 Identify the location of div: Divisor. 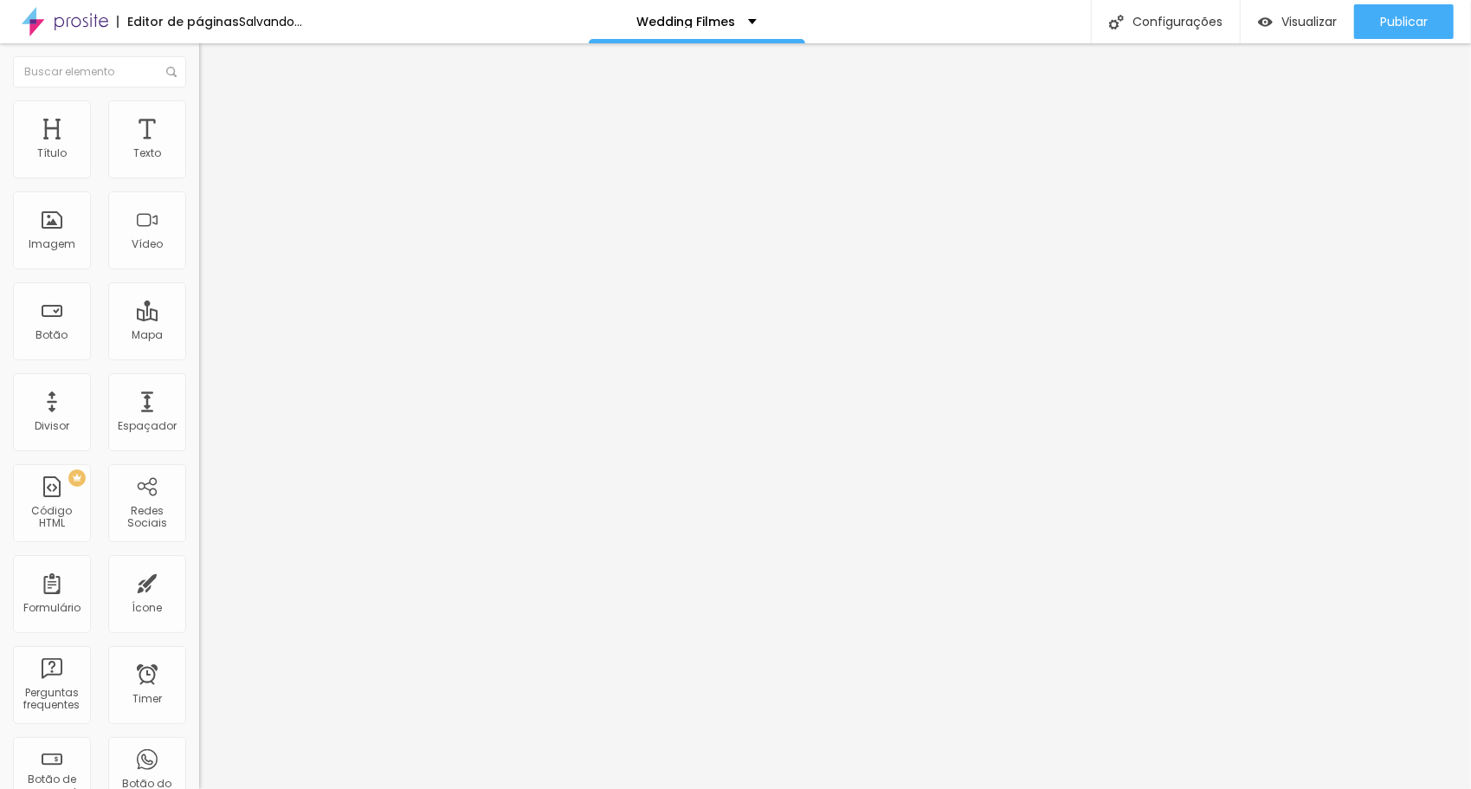
(52, 426).